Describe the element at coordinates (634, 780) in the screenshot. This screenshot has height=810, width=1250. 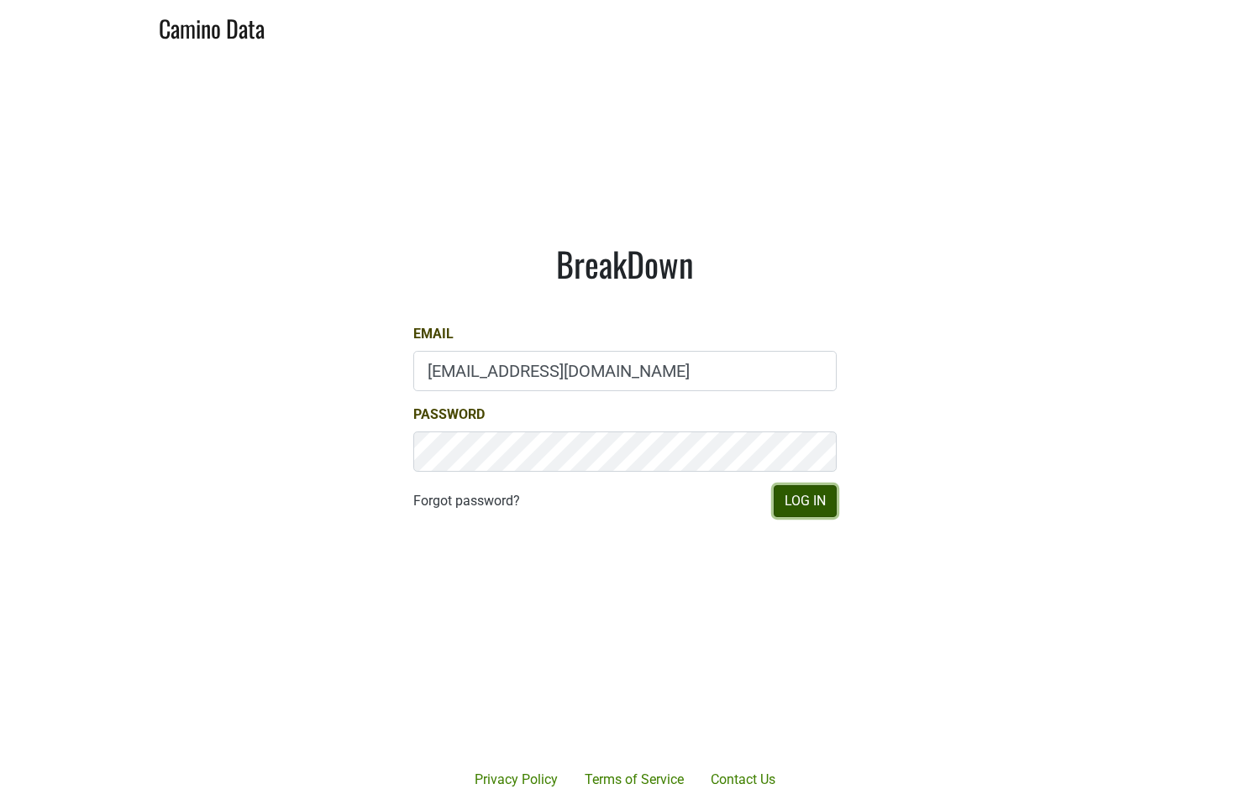
I see `a: Terms of Service` at that location.